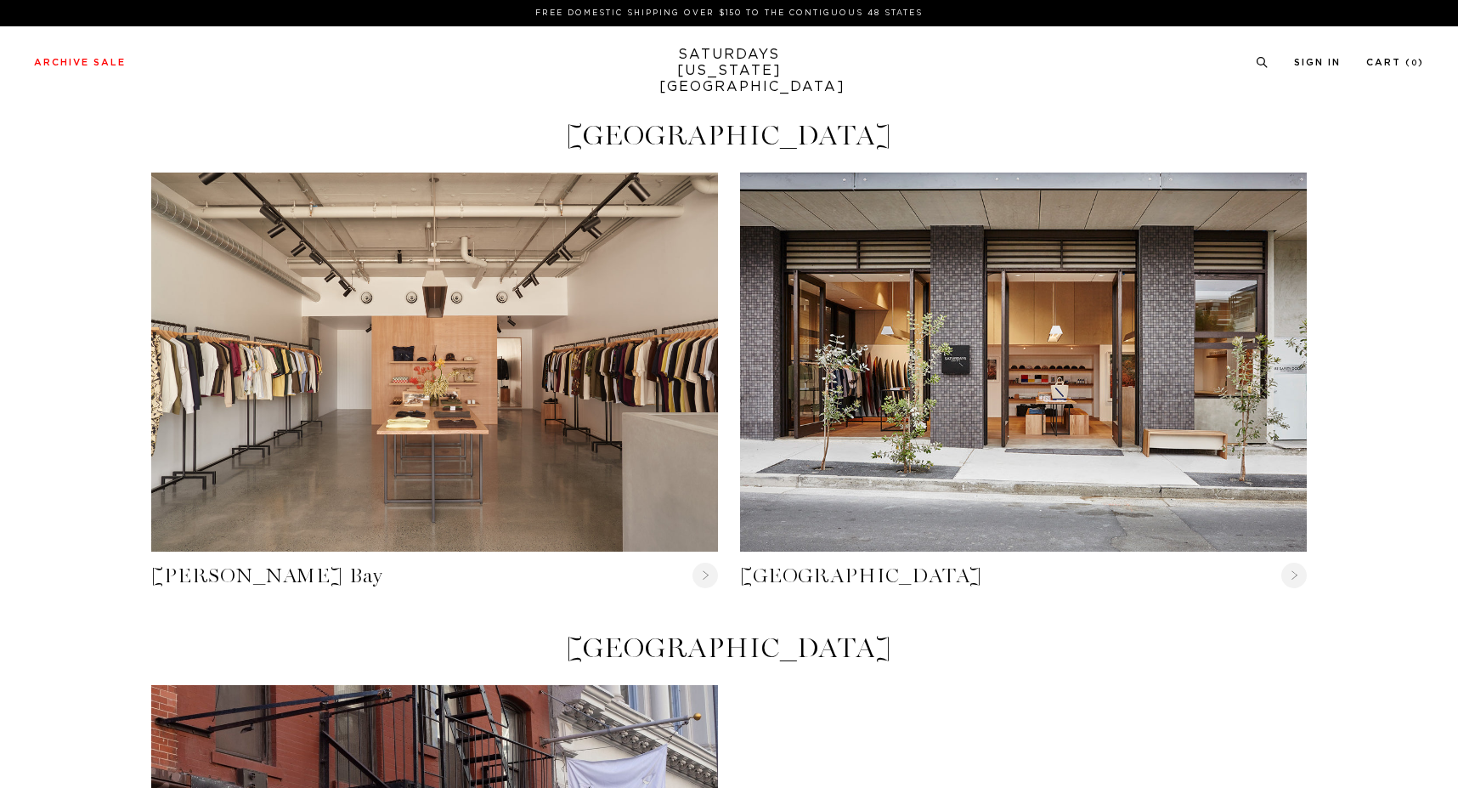  Describe the element at coordinates (80, 62) in the screenshot. I see `a: Archive Sale` at that location.